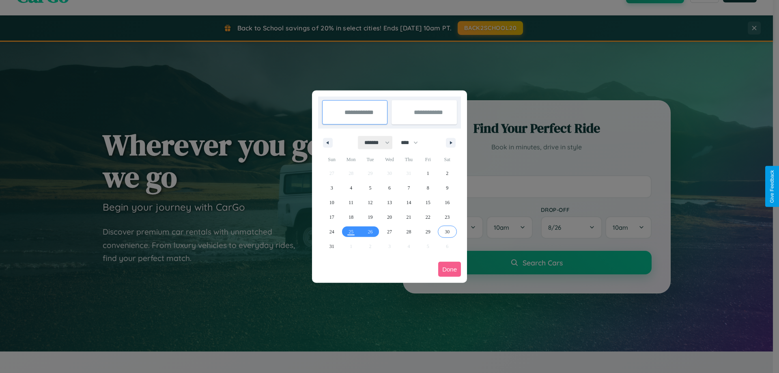  What do you see at coordinates (447, 173) in the screenshot?
I see `button: 2` at bounding box center [447, 173].